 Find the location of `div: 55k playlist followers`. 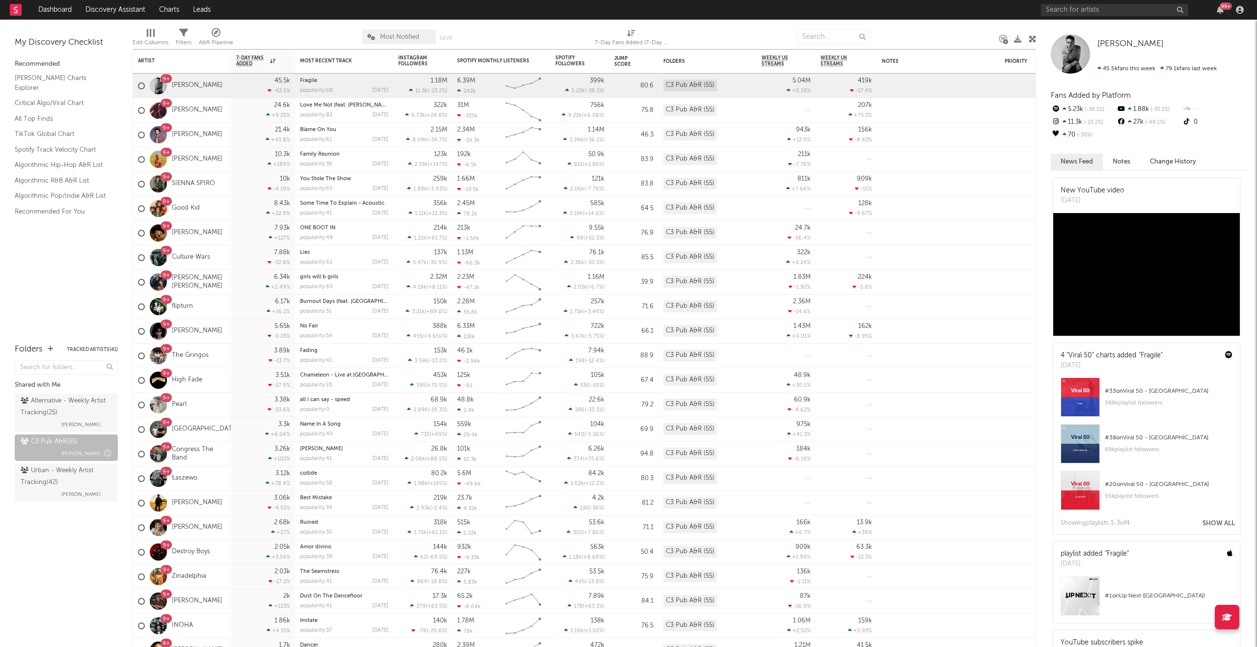

div: 55k playlist followers is located at coordinates (1168, 496).